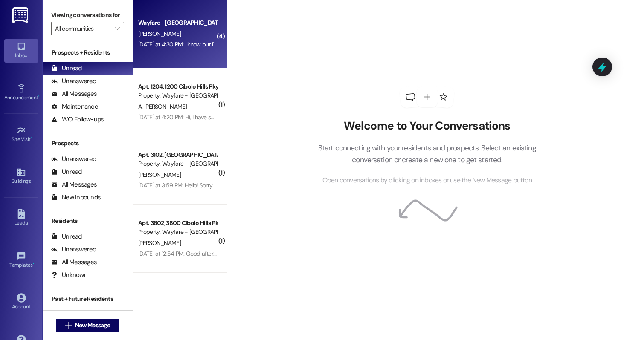 The height and width of the screenshot is (340, 627). Describe the element at coordinates (87, 299) in the screenshot. I see `div: Past + Future Residents` at that location.